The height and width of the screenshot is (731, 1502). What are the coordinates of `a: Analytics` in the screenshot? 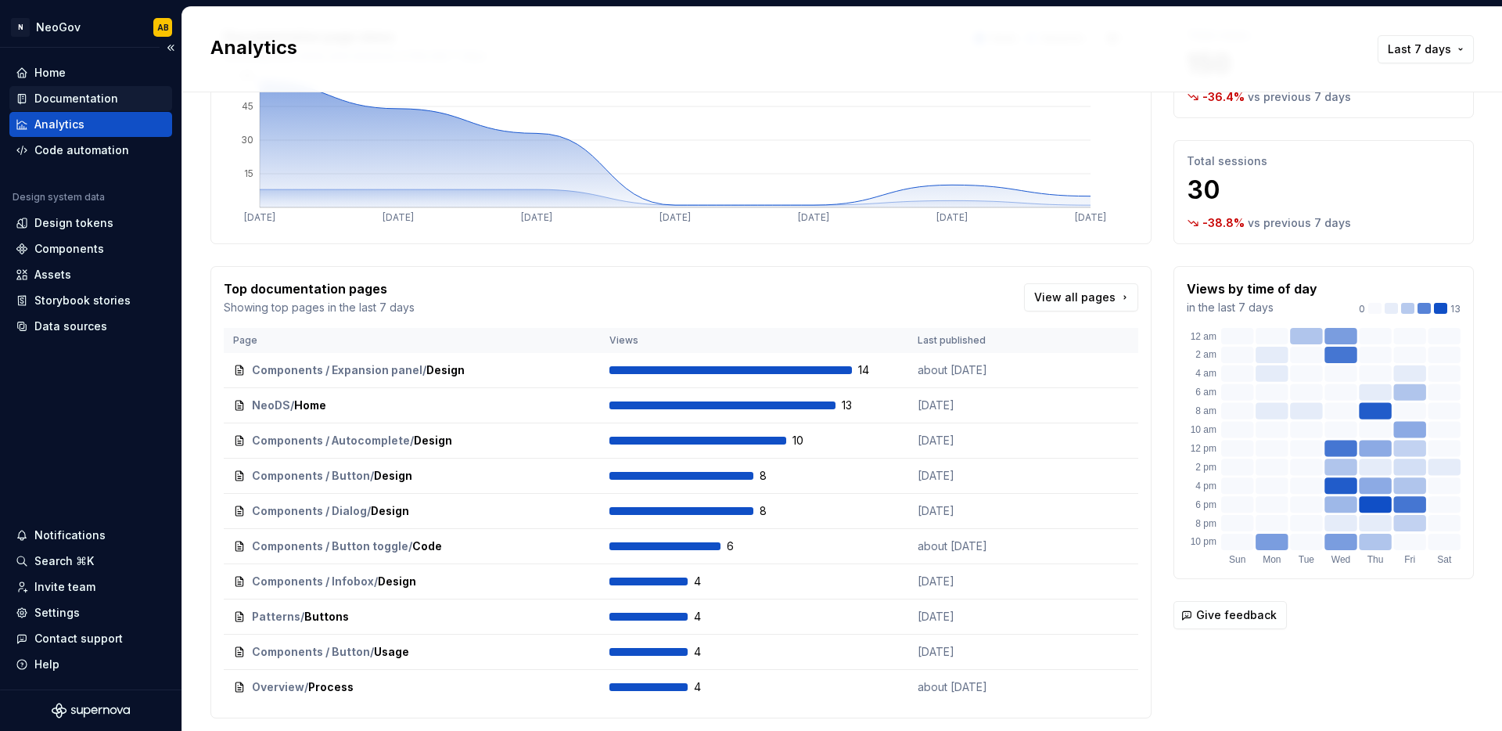 It's located at (91, 124).